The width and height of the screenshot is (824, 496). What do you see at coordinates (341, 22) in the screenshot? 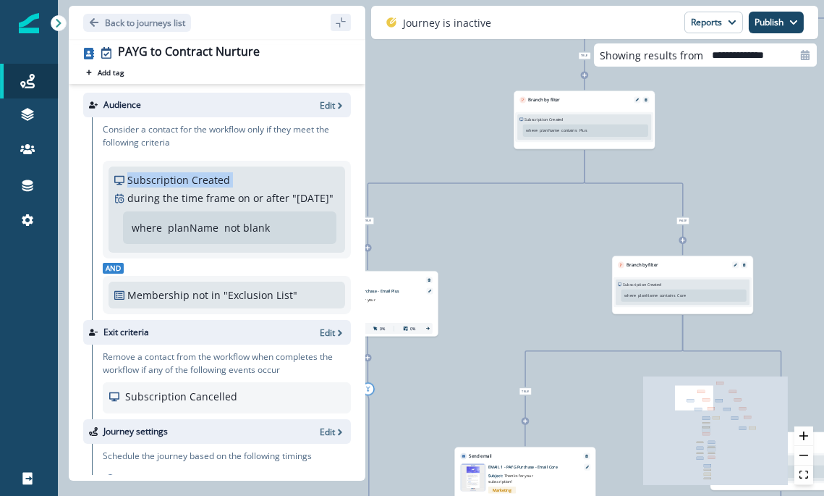
I see `button: sidebar collapse toggle` at bounding box center [341, 22].